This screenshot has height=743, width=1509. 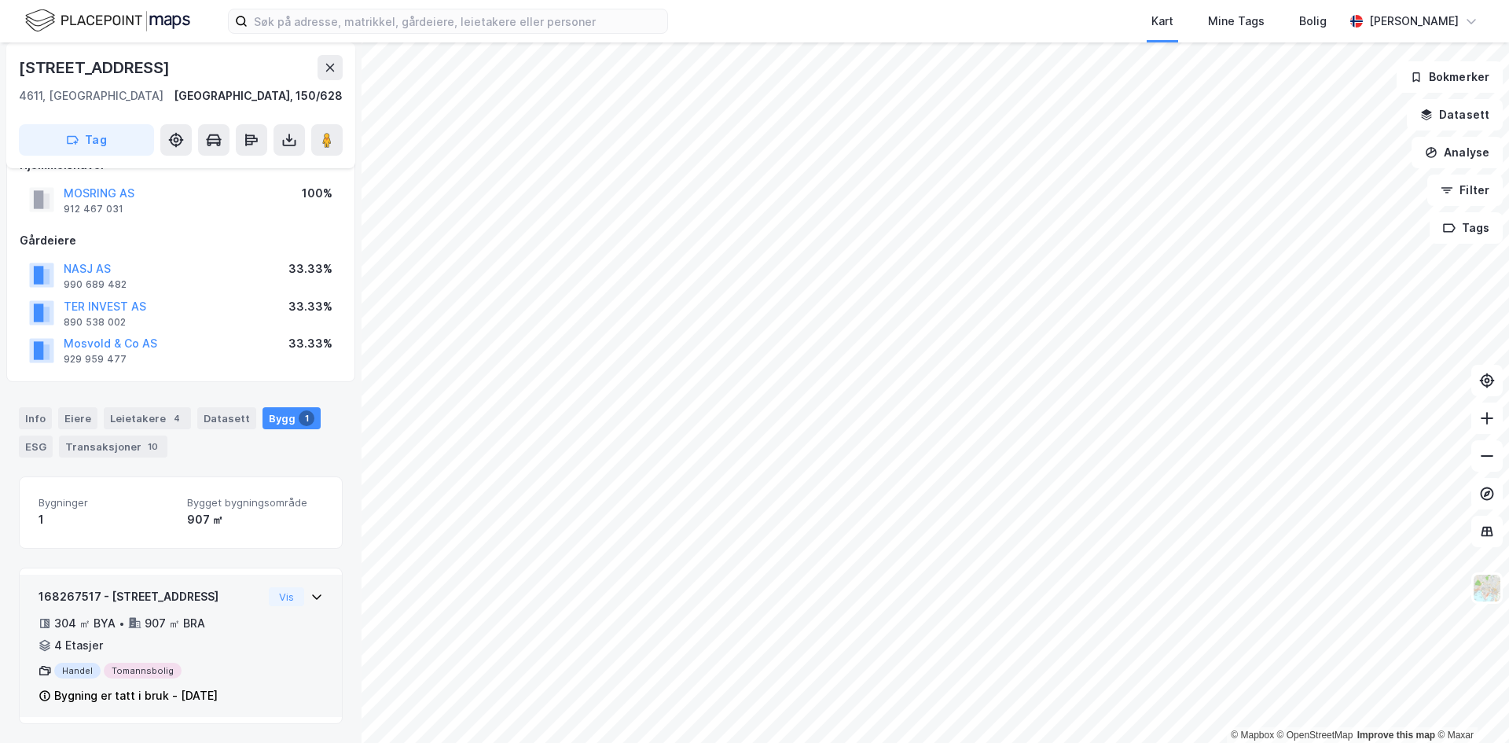 I want to click on div: 890 538 002, so click(x=94, y=322).